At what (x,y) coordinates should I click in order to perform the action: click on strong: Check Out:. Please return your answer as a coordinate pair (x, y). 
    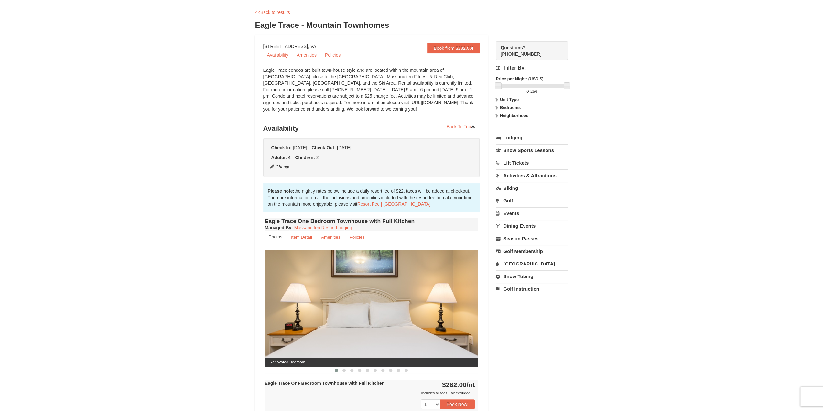
    Looking at the image, I should click on (323, 148).